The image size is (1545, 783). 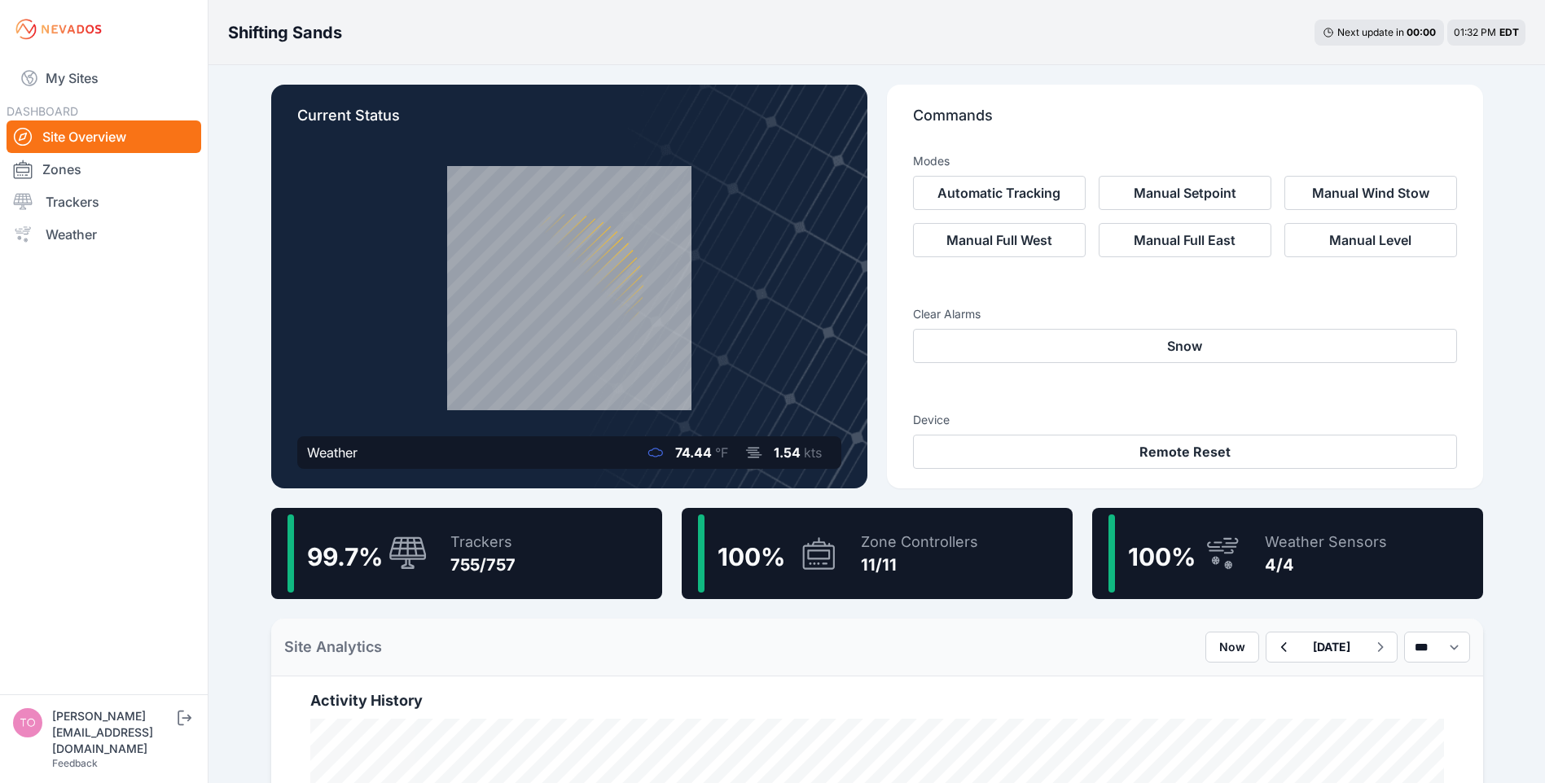 What do you see at coordinates (1185, 193) in the screenshot?
I see `button: Manual Setpoint` at bounding box center [1185, 193].